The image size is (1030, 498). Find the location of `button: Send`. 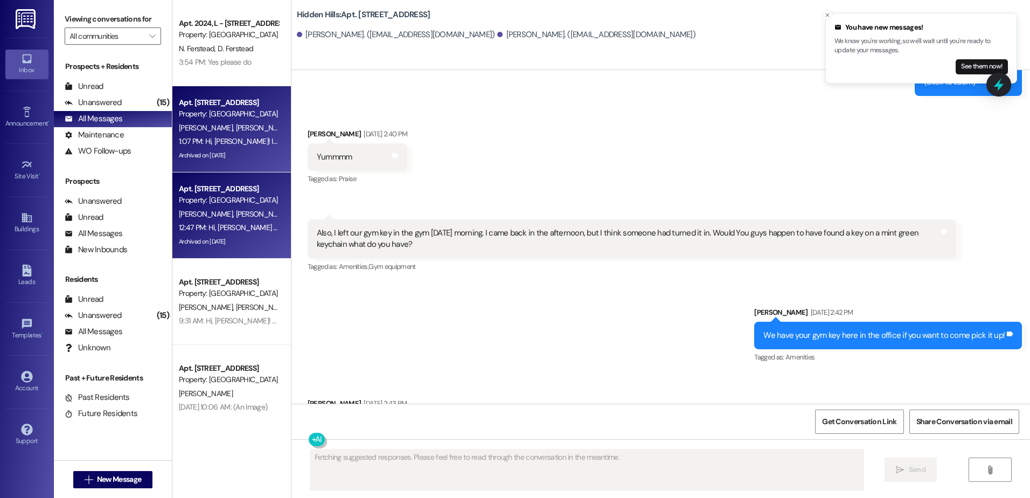

button: Send is located at coordinates (911, 469).